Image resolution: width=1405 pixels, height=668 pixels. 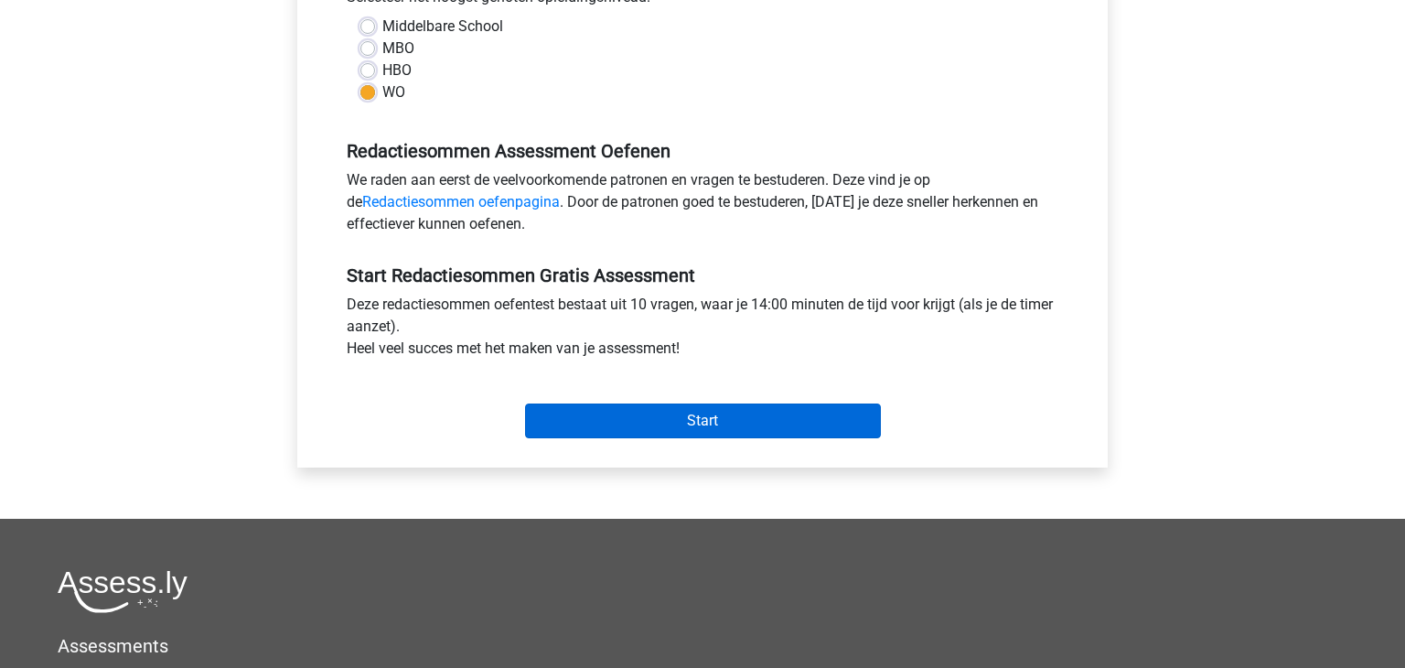 I want to click on label: HBO, so click(x=397, y=70).